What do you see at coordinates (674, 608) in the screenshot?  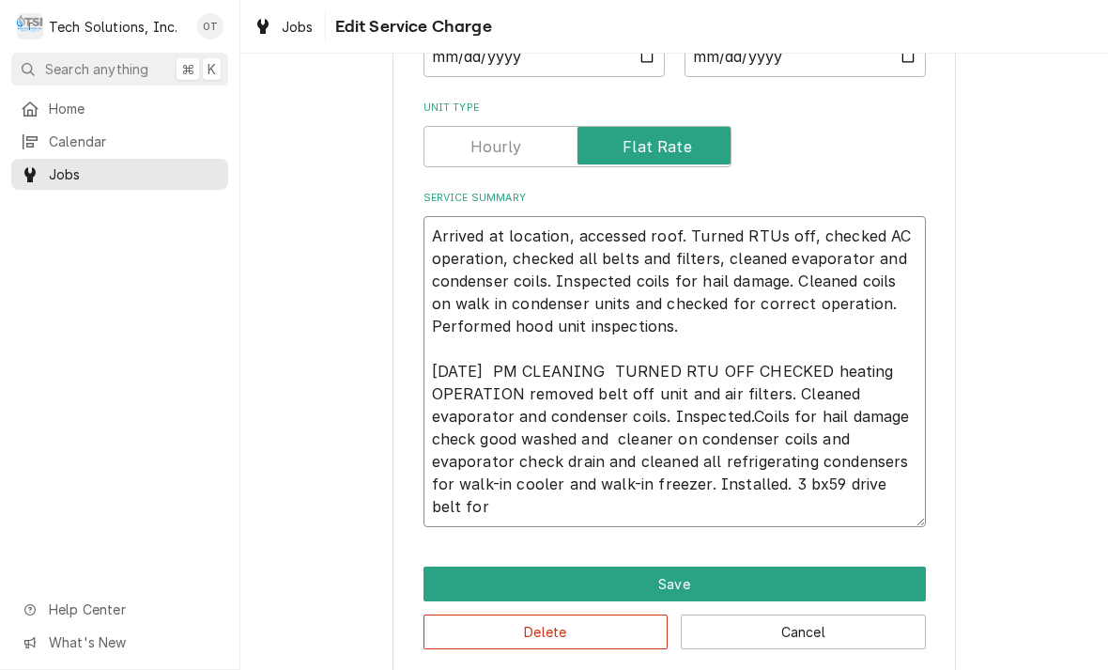 I see `div: Button Group` at bounding box center [674, 608].